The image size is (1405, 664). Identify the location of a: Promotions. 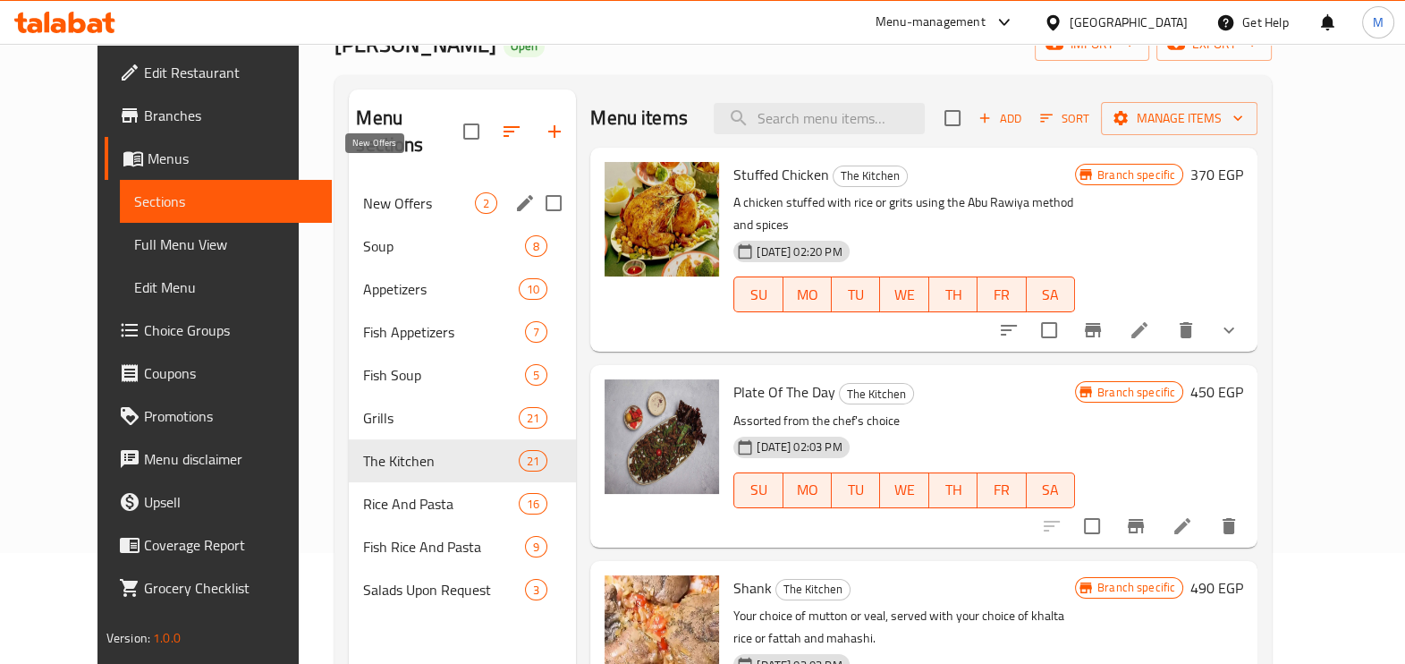
(218, 416).